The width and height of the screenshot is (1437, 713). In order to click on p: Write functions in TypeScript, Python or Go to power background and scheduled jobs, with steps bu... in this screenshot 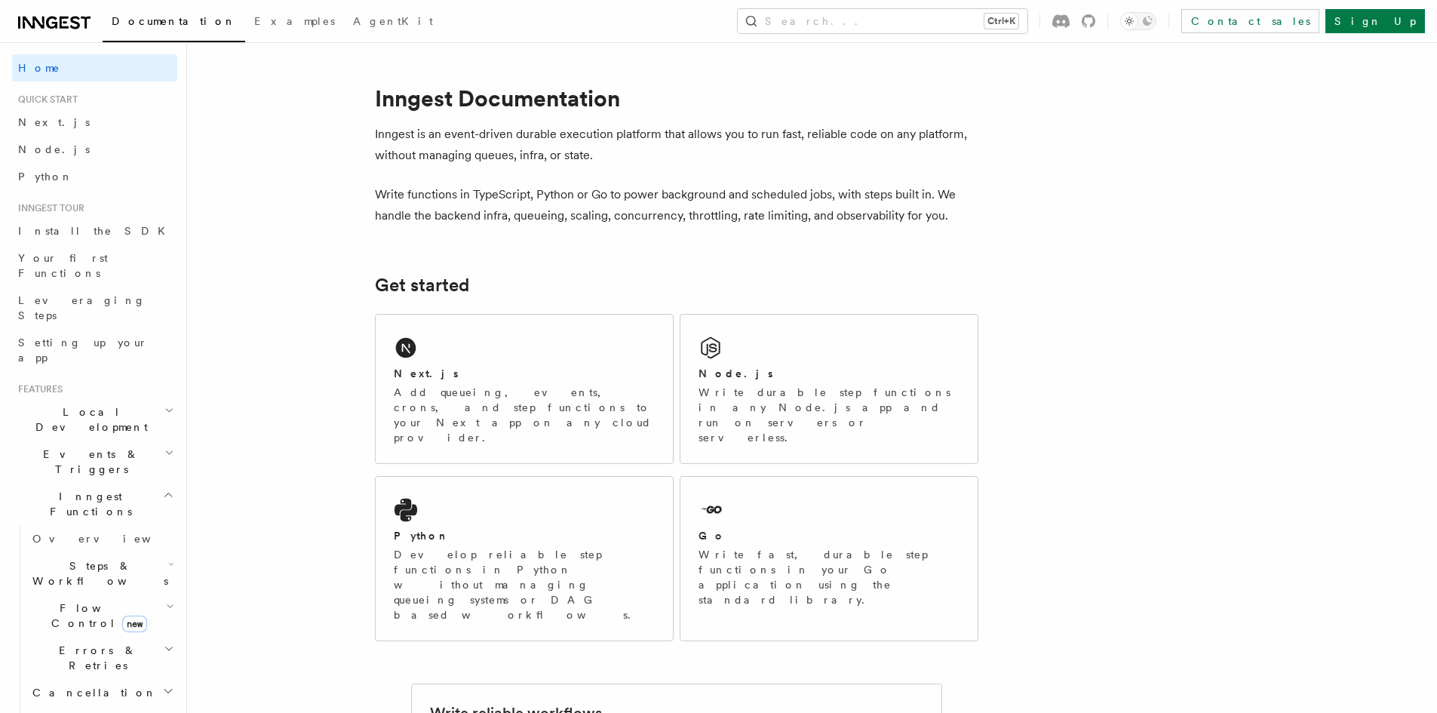, I will do `click(677, 205)`.